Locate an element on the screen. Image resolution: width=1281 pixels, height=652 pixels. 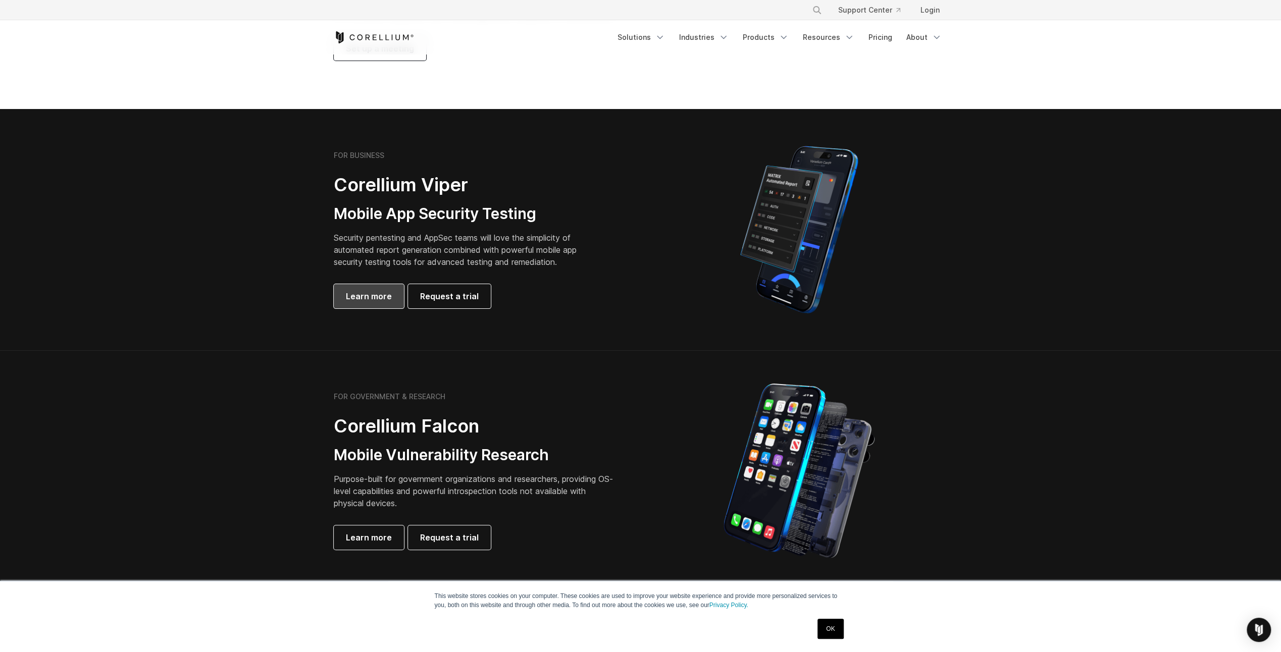
a: Industries is located at coordinates (704, 37).